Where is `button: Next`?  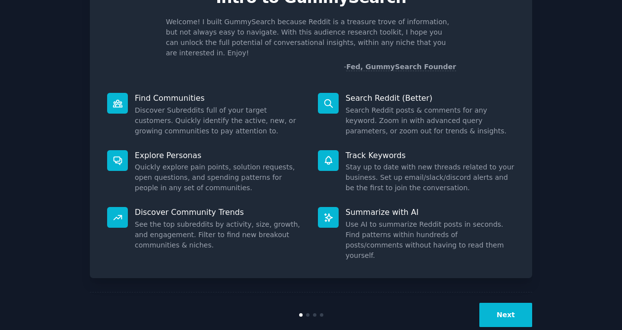
button: Next is located at coordinates (506, 315).